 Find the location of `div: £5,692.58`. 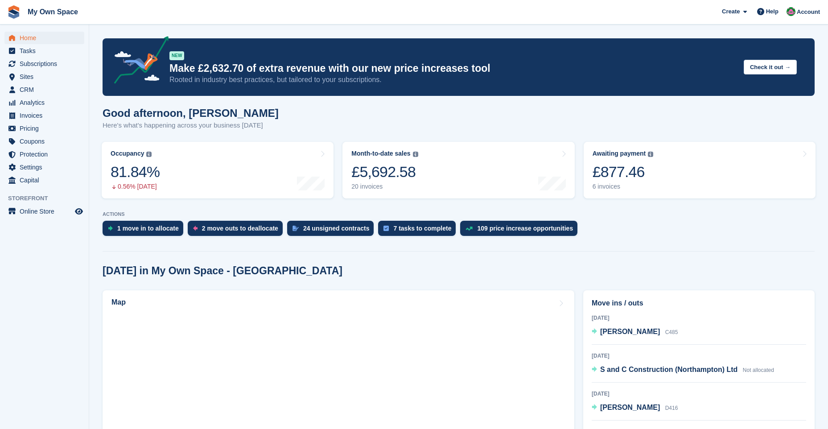

div: £5,692.58 is located at coordinates (384, 172).